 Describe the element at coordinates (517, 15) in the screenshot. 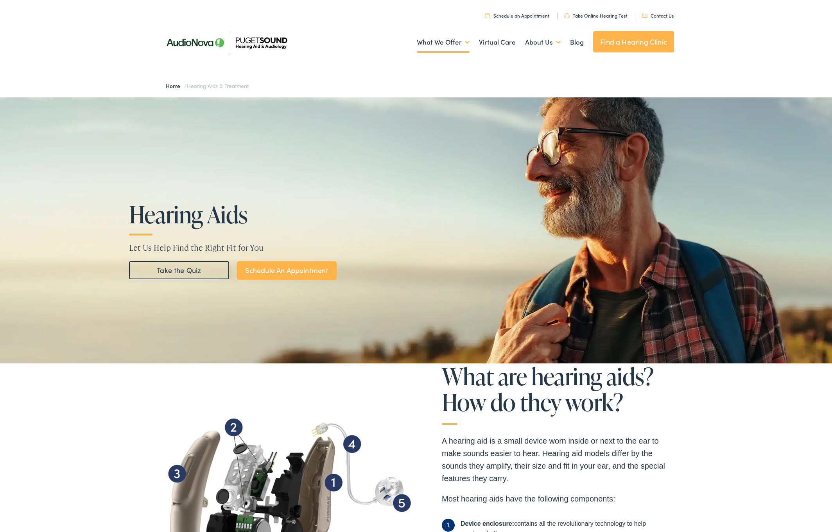

I see `a: Schedule an Appointment` at that location.